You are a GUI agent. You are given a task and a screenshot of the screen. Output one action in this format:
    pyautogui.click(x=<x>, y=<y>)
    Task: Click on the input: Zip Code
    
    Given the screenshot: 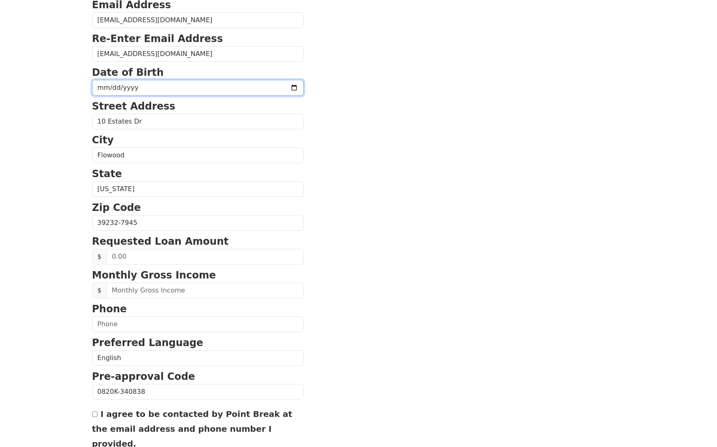 What is the action you would take?
    pyautogui.click(x=198, y=223)
    